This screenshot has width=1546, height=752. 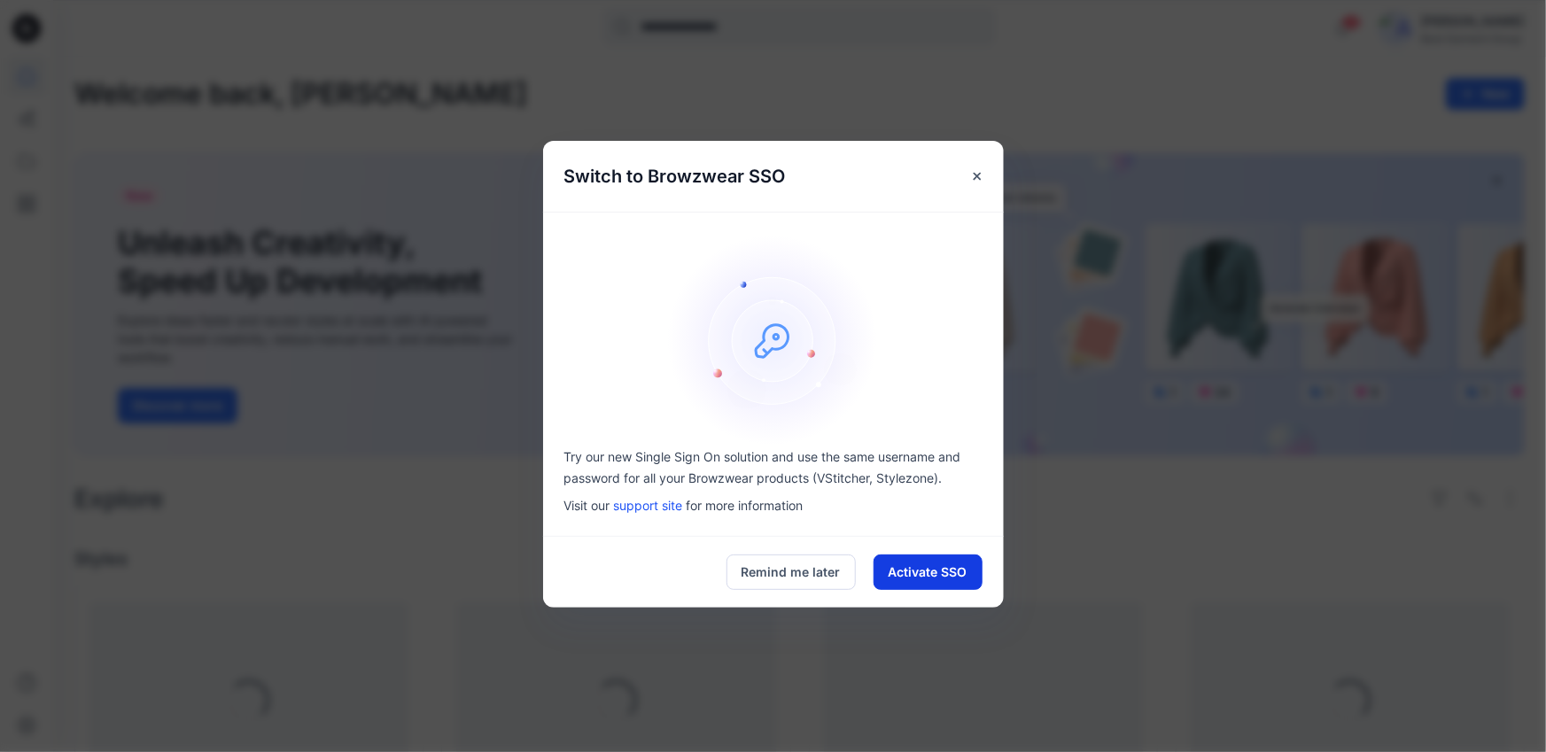 What do you see at coordinates (977, 176) in the screenshot?
I see `button: Close` at bounding box center [977, 176].